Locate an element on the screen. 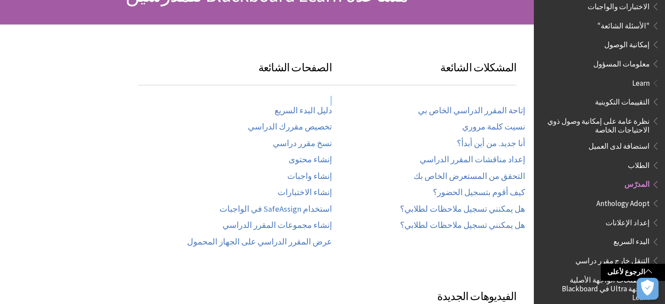 This screenshot has height=304, width=665. span: Learn is located at coordinates (641, 81).